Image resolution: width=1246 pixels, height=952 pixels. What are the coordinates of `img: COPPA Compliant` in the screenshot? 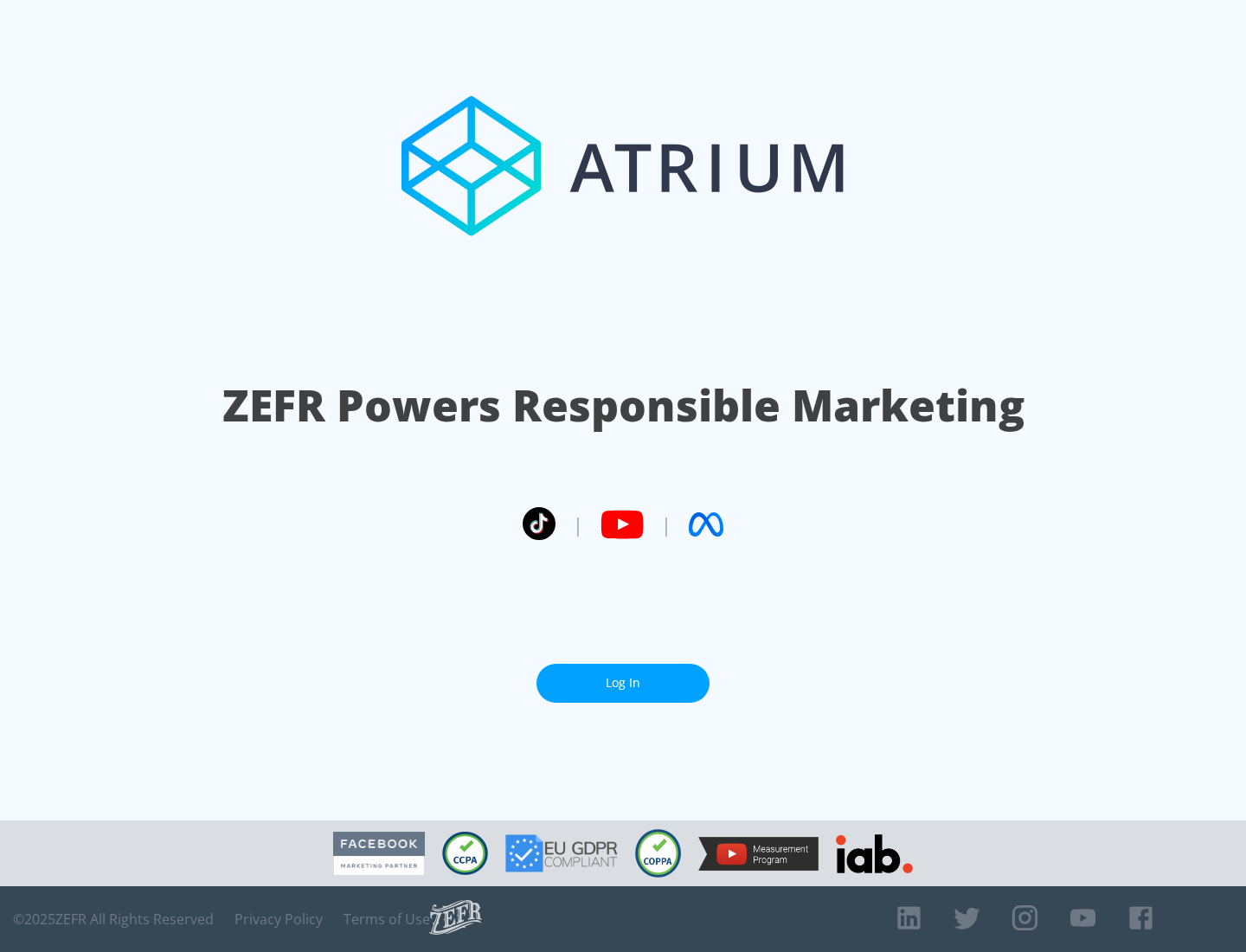 It's located at (658, 853).